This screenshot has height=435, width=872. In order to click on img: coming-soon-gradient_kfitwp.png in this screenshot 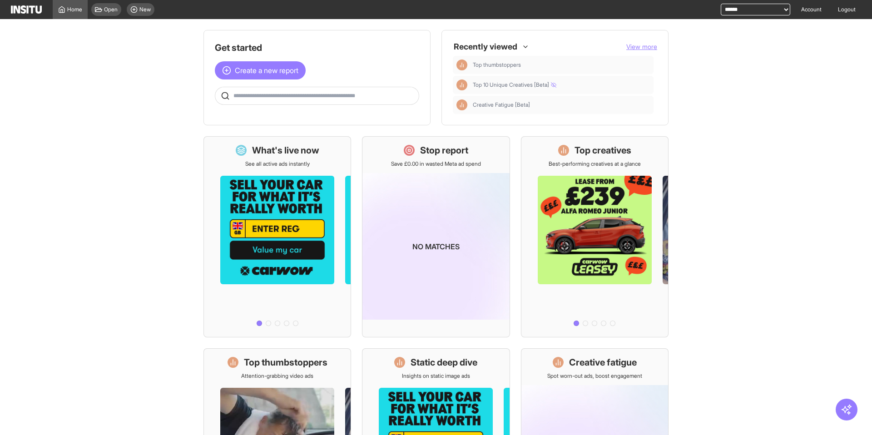, I will do `click(436, 246)`.